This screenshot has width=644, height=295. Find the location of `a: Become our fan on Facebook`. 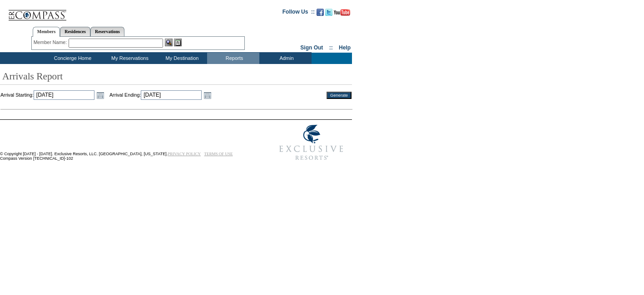

a: Become our fan on Facebook is located at coordinates (320, 14).